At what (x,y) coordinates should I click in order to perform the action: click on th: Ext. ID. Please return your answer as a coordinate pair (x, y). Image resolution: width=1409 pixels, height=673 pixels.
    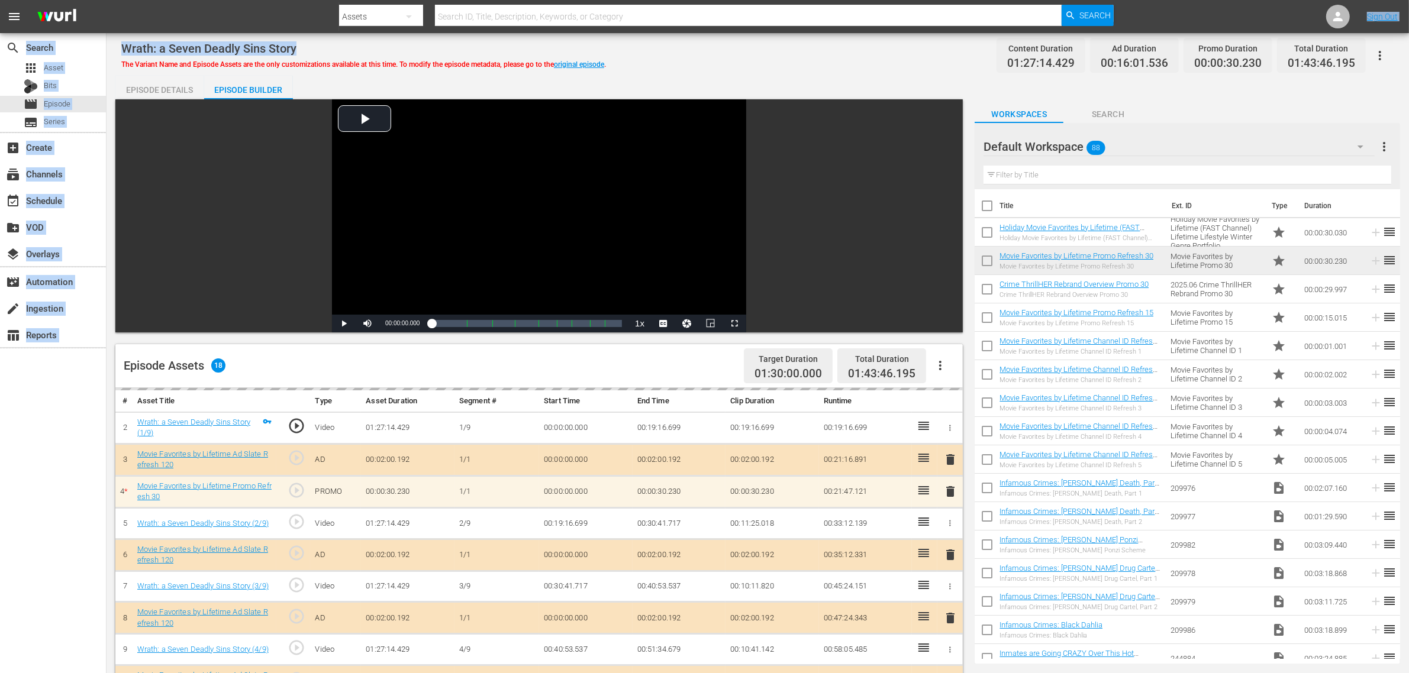
    Looking at the image, I should click on (1214, 206).